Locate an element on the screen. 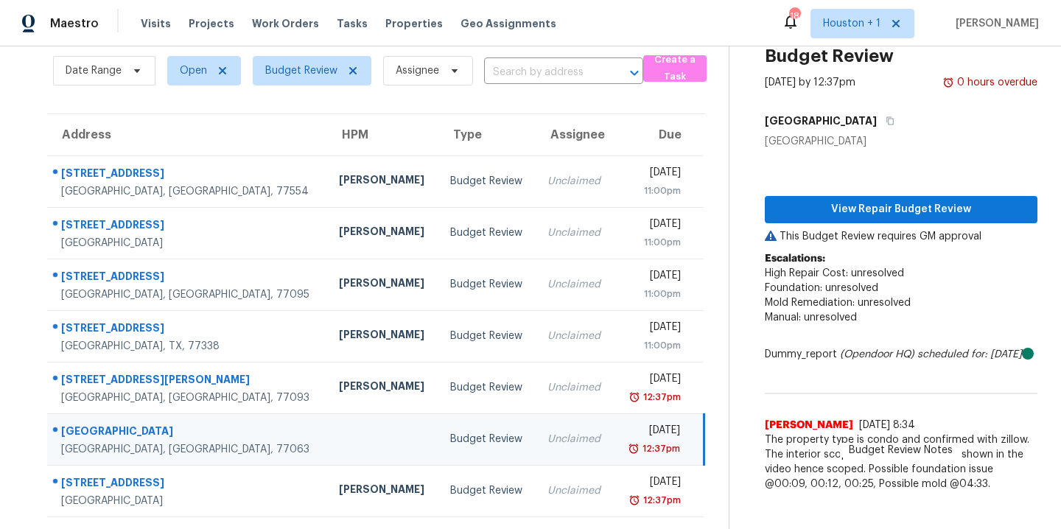 This screenshot has width=1061, height=529. span: Properties is located at coordinates (414, 24).